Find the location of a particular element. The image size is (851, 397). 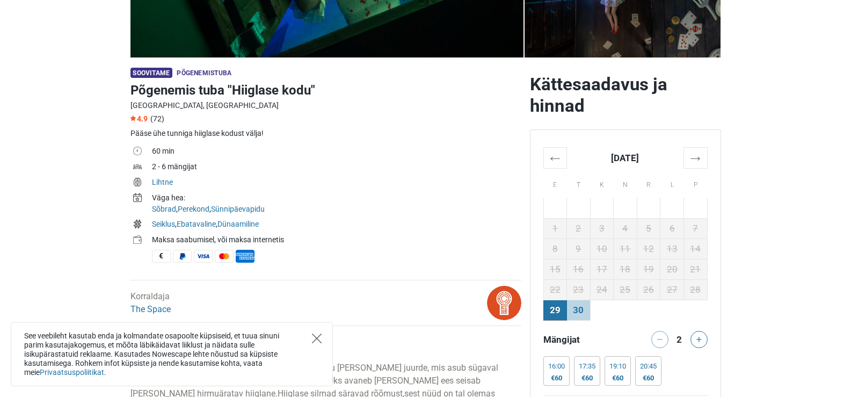

div: Maksa saabumisel, või maksa internetis is located at coordinates (337, 240).